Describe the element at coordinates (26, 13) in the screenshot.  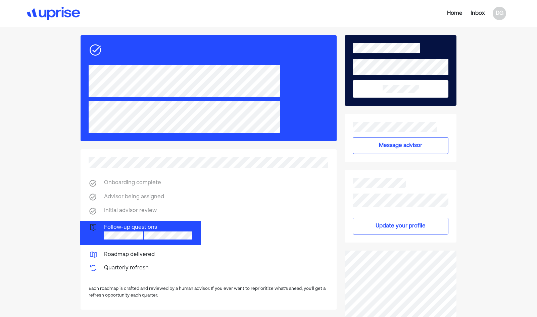
I see `div: v 4.0.25` at that location.